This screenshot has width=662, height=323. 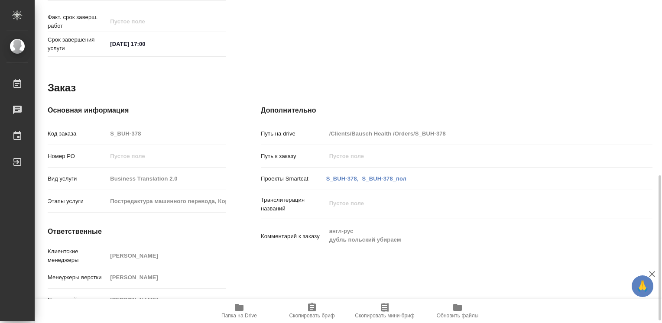 What do you see at coordinates (239, 311) in the screenshot?
I see `button: Папка на Drive` at bounding box center [239, 311].